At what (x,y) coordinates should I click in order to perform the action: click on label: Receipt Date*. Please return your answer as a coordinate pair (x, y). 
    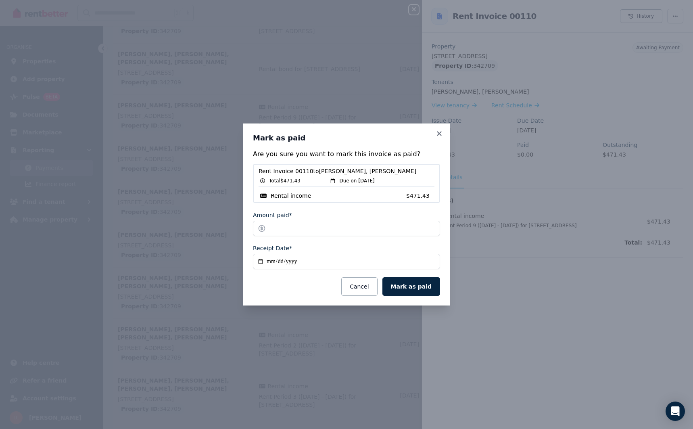
    Looking at the image, I should click on (272, 248).